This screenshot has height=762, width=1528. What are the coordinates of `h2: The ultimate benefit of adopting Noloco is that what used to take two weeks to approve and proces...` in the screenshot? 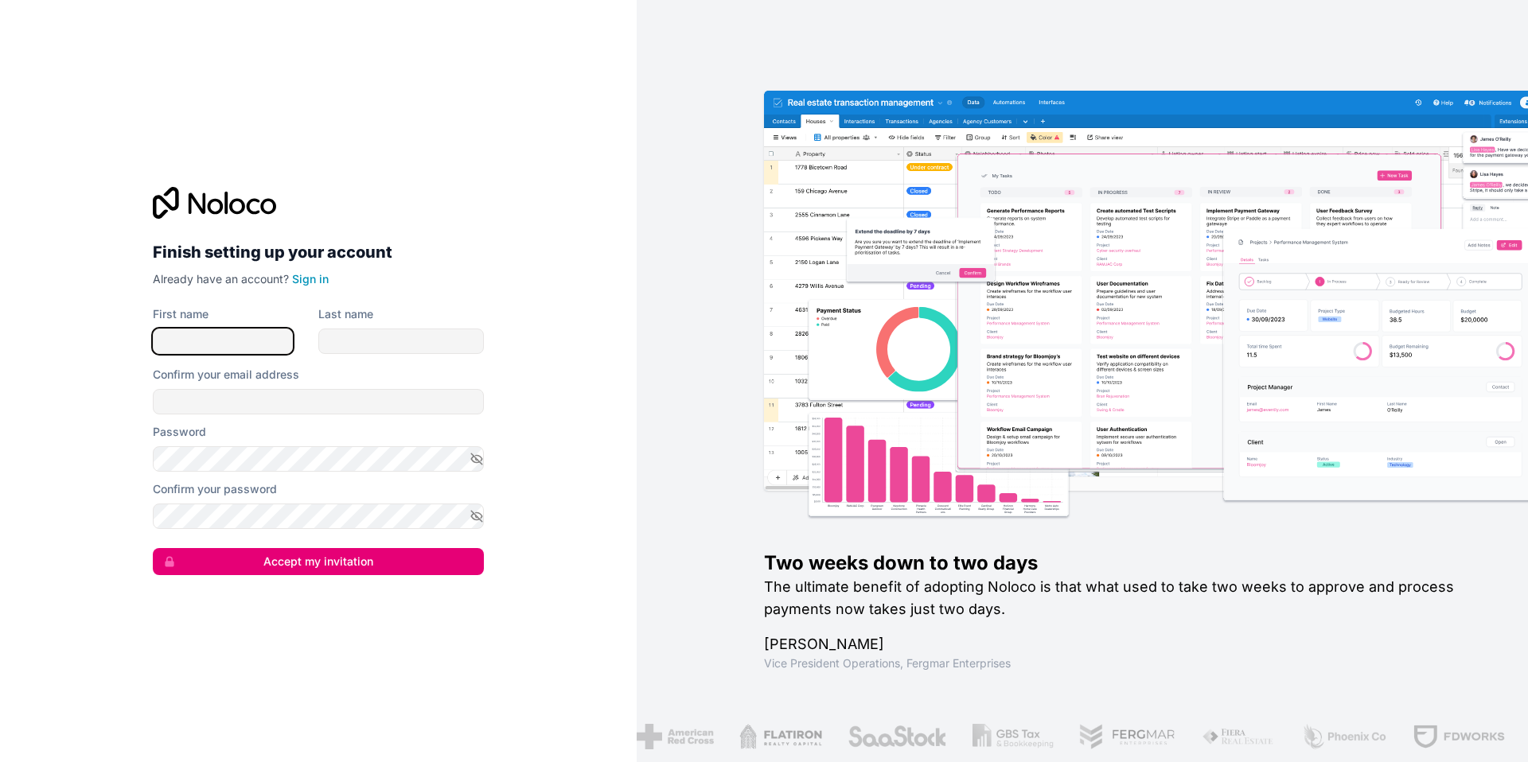 It's located at (1121, 598).